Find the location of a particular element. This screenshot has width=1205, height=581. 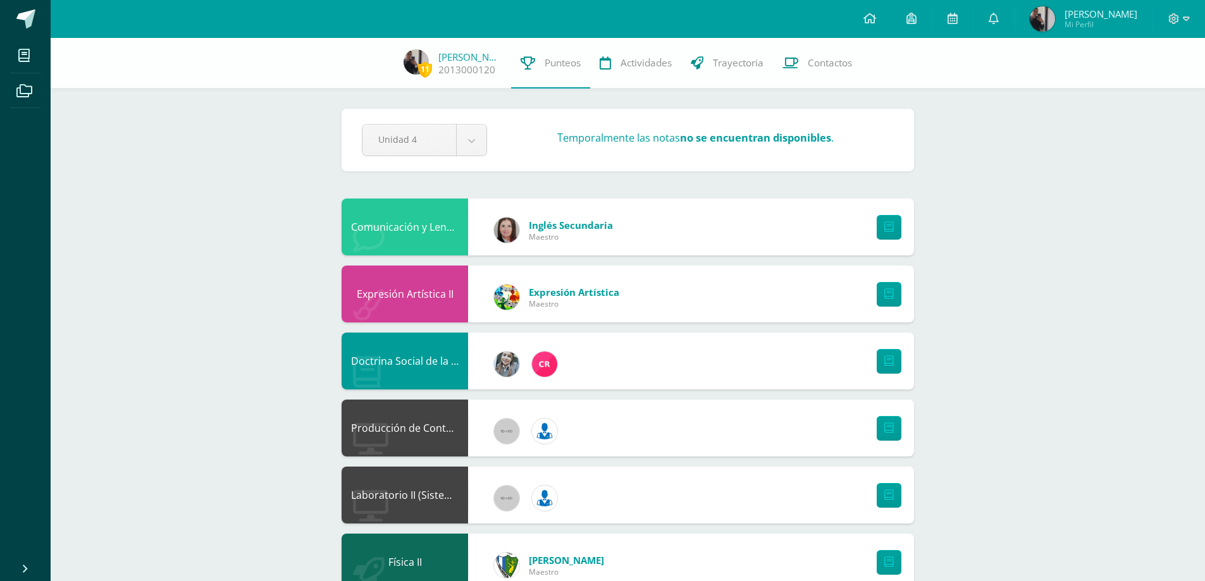

div: Doctrina Social de la Iglesia is located at coordinates (405, 361).